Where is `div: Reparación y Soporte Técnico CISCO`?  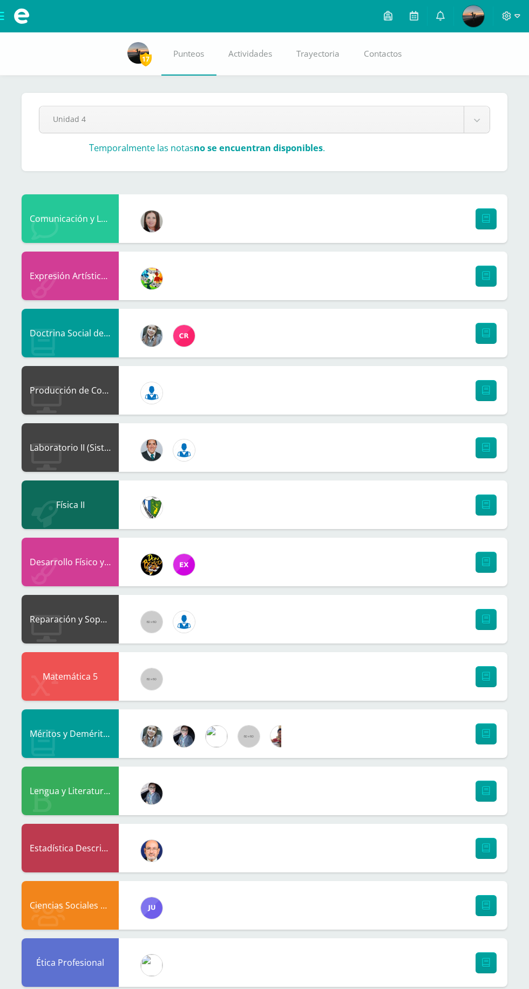
div: Reparación y Soporte Técnico CISCO is located at coordinates (70, 619).